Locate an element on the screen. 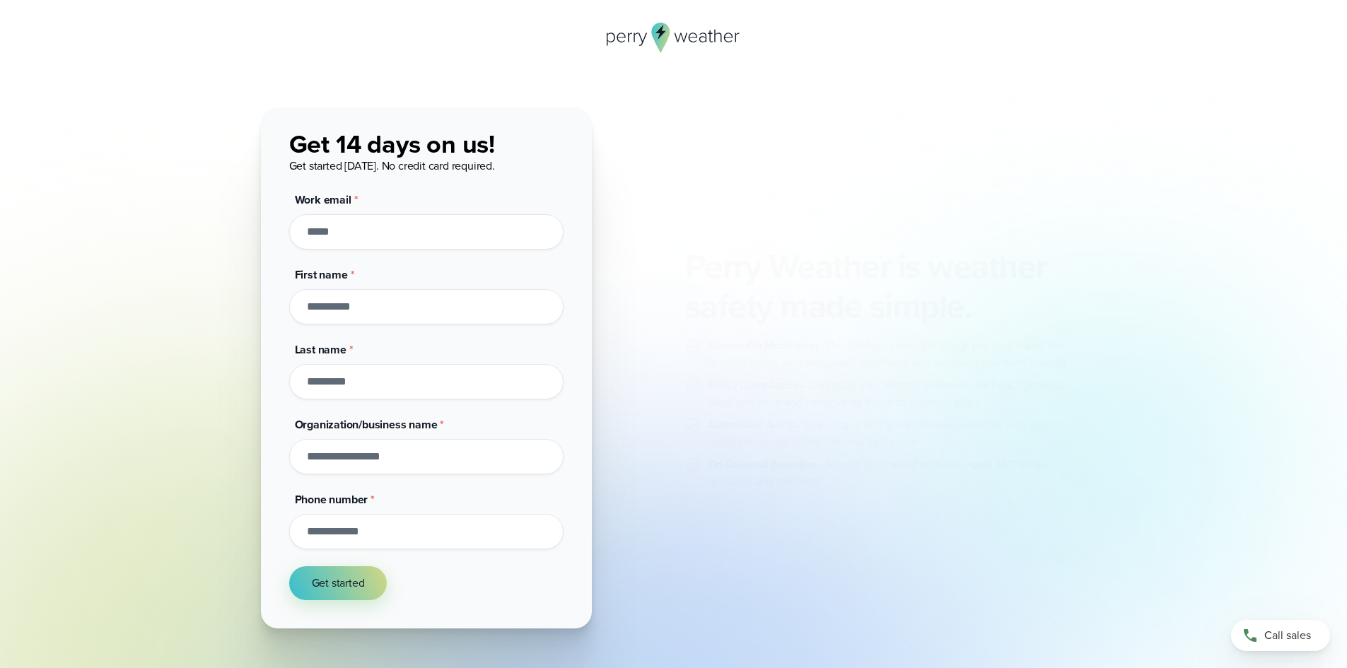 The width and height of the screenshot is (1347, 668). button: Get started is located at coordinates (338, 583).